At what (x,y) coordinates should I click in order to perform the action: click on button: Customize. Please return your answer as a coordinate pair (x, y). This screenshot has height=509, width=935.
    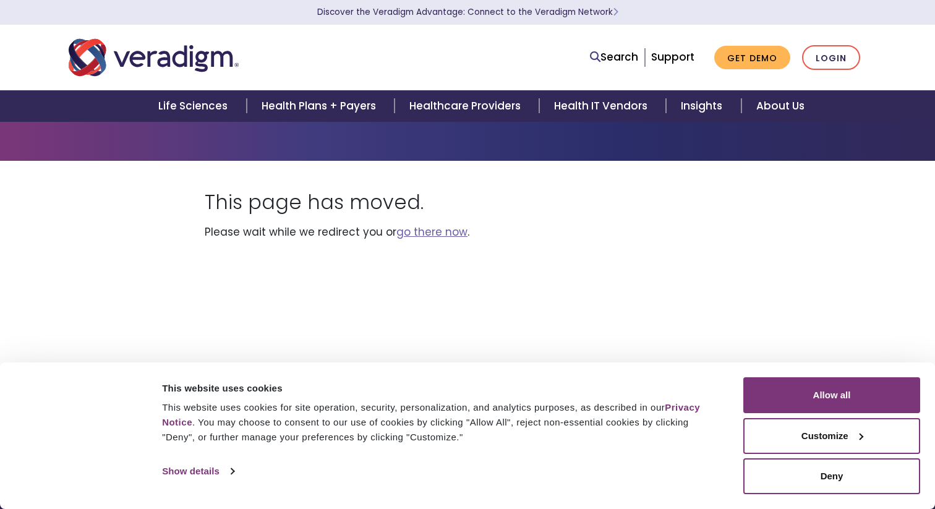
    Looking at the image, I should click on (832, 436).